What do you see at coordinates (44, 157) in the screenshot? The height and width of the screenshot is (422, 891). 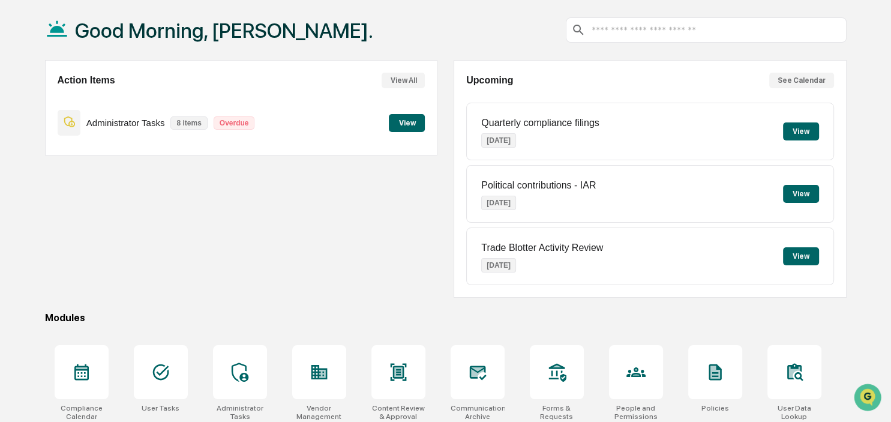 I see `a: 🖐️Preclearance` at bounding box center [44, 157].